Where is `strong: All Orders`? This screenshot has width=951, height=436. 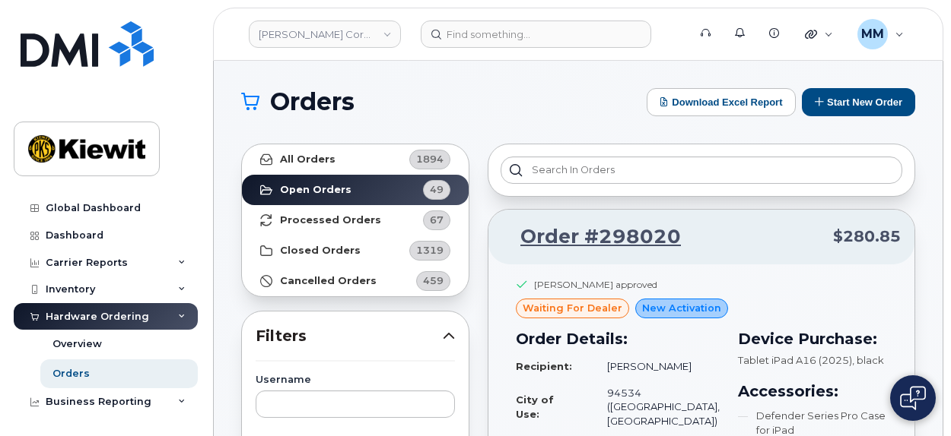
strong: All Orders is located at coordinates (307, 160).